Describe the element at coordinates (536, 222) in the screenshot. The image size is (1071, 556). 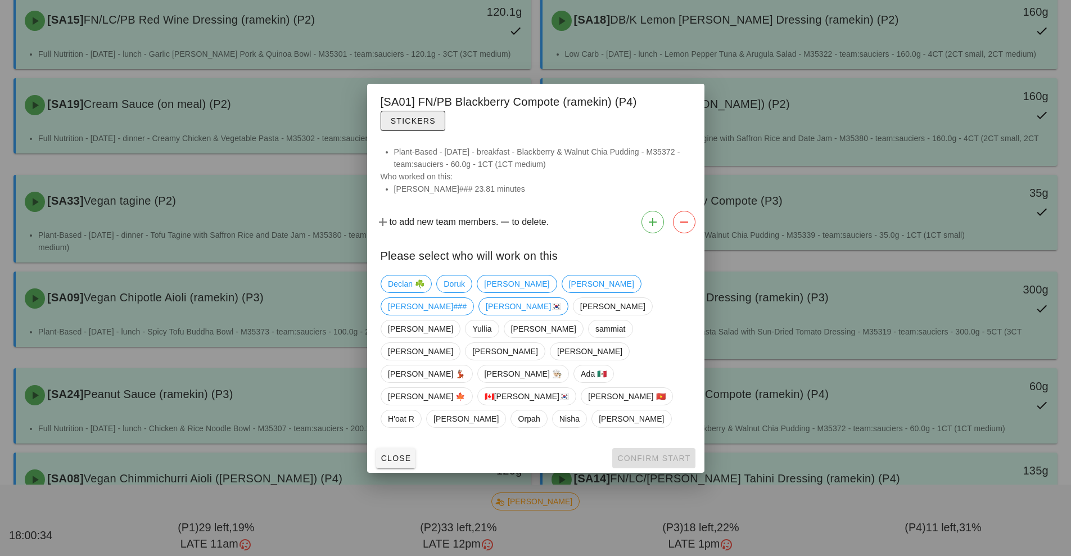
I see `div: to add new team members. to delete.` at that location.